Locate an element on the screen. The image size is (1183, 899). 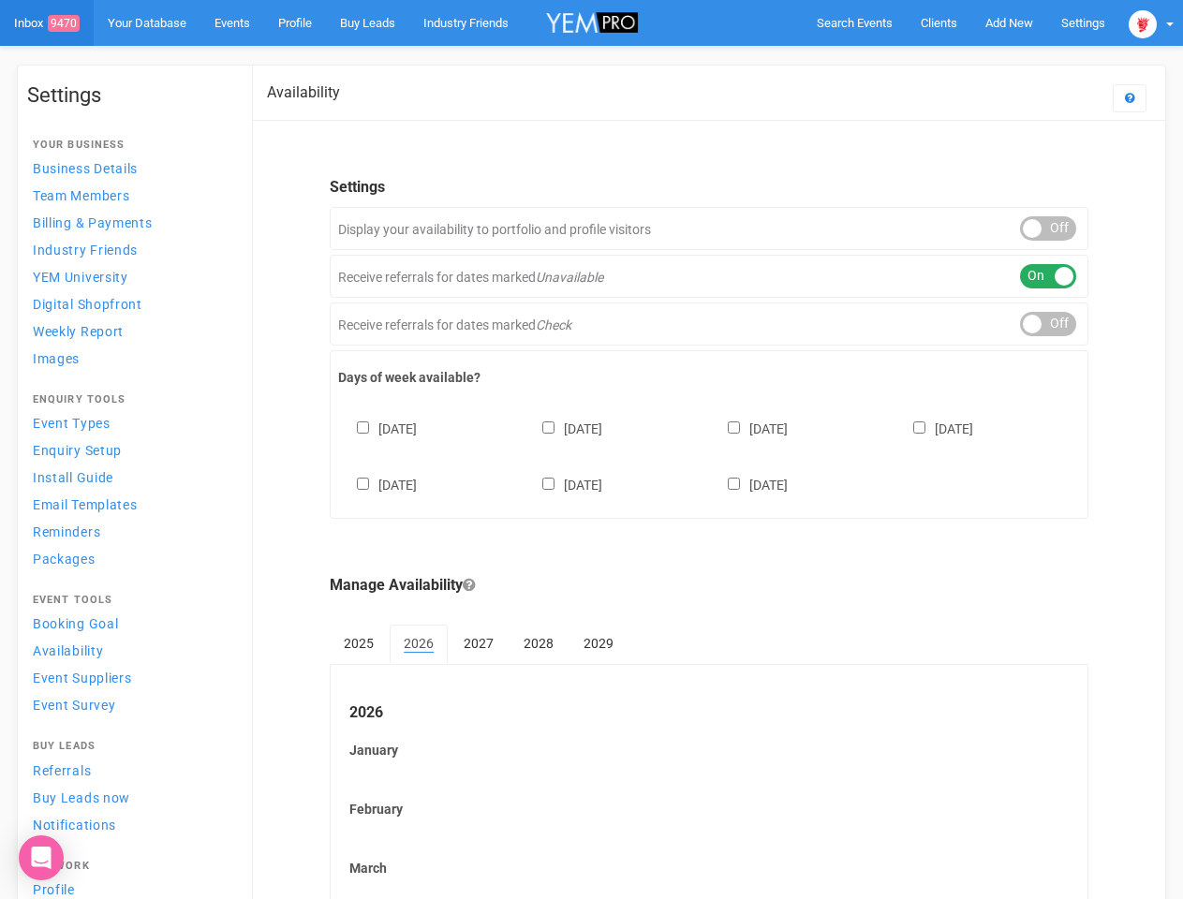
legend: 2026 is located at coordinates (709, 713).